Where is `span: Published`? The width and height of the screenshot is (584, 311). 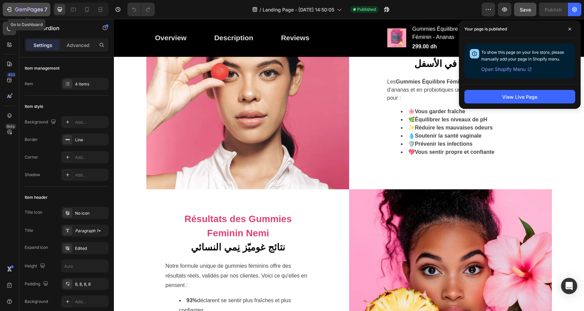 span: Published is located at coordinates (366, 9).